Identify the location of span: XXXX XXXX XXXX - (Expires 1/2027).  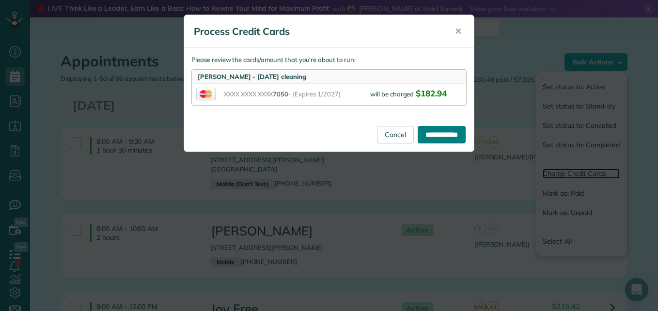
(297, 94).